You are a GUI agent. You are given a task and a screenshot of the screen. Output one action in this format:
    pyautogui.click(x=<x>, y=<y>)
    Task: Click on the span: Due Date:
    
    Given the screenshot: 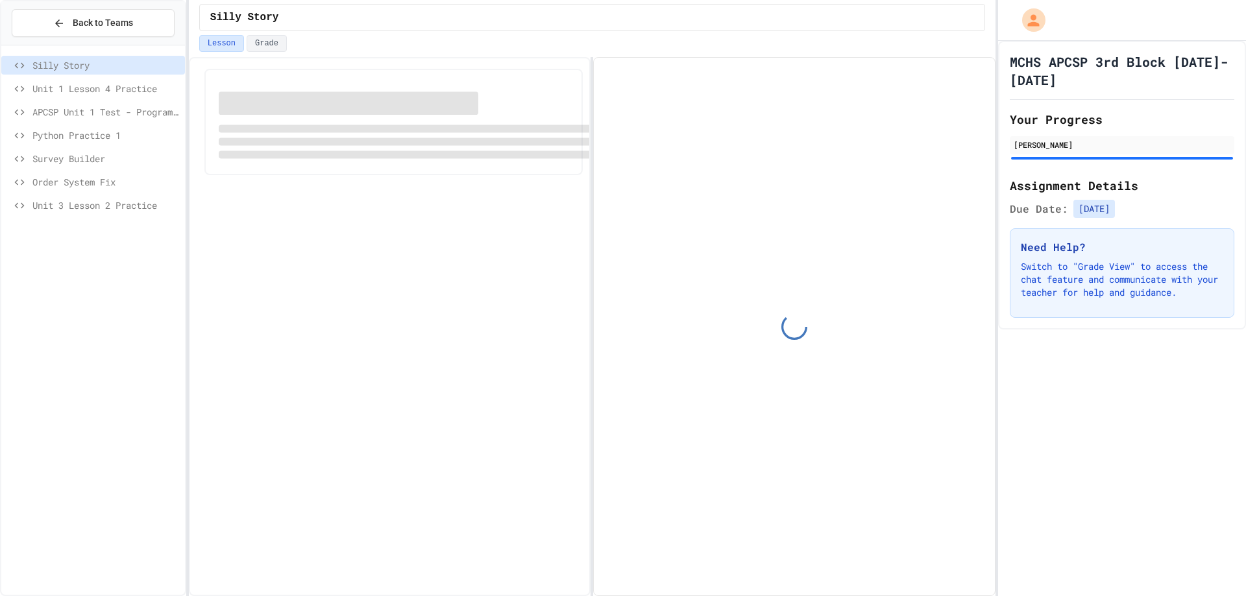 What is the action you would take?
    pyautogui.click(x=1039, y=209)
    